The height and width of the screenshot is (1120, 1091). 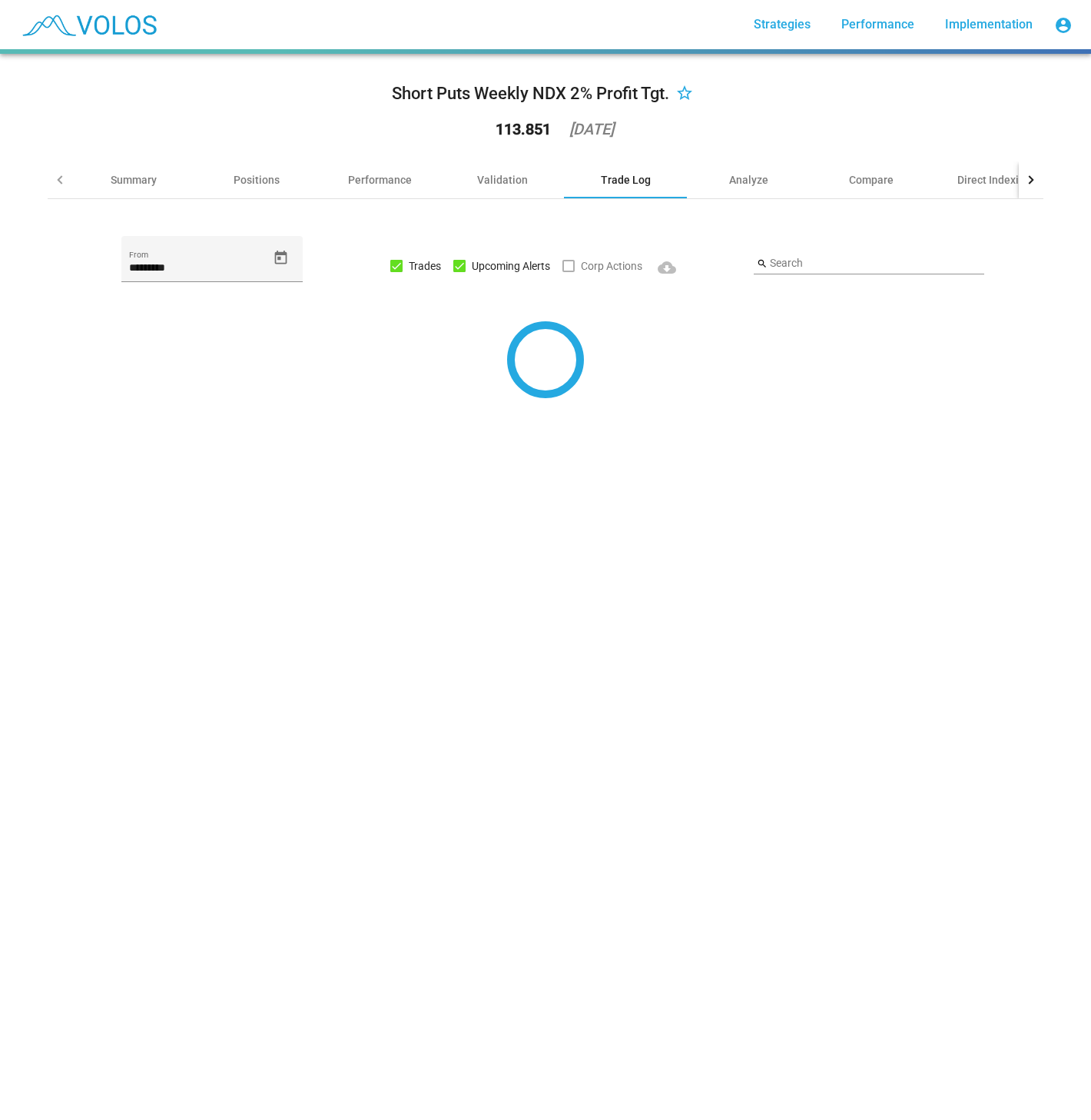 I want to click on div: 113.851, so click(x=523, y=129).